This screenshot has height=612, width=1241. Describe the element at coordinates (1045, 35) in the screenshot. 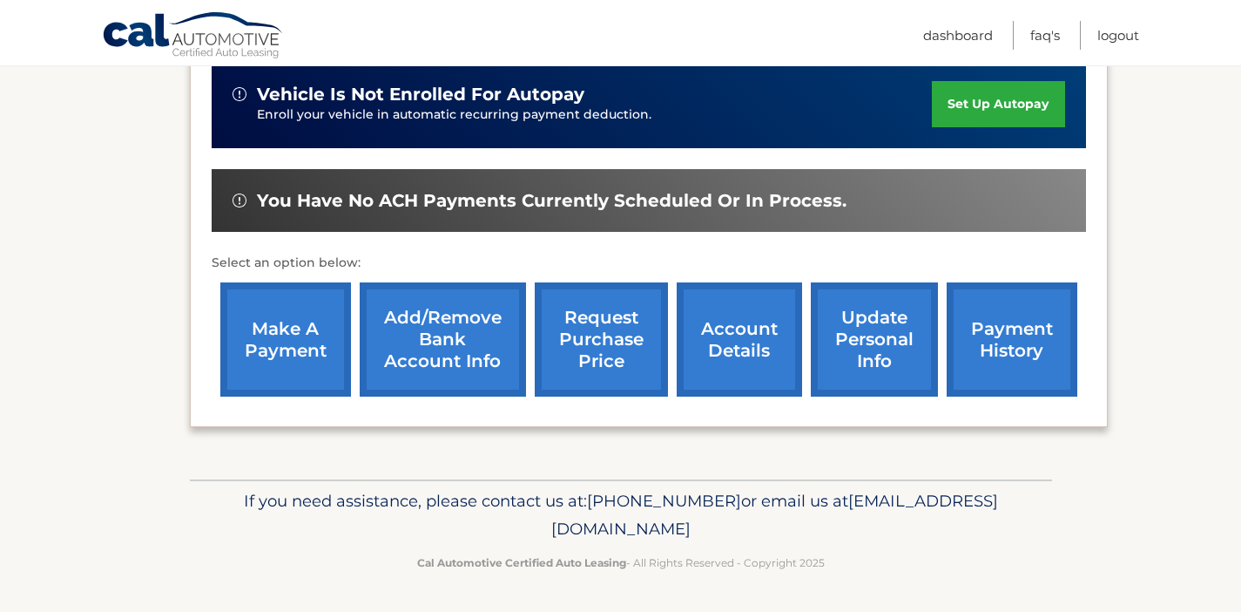

I see `a: FAQ's` at that location.